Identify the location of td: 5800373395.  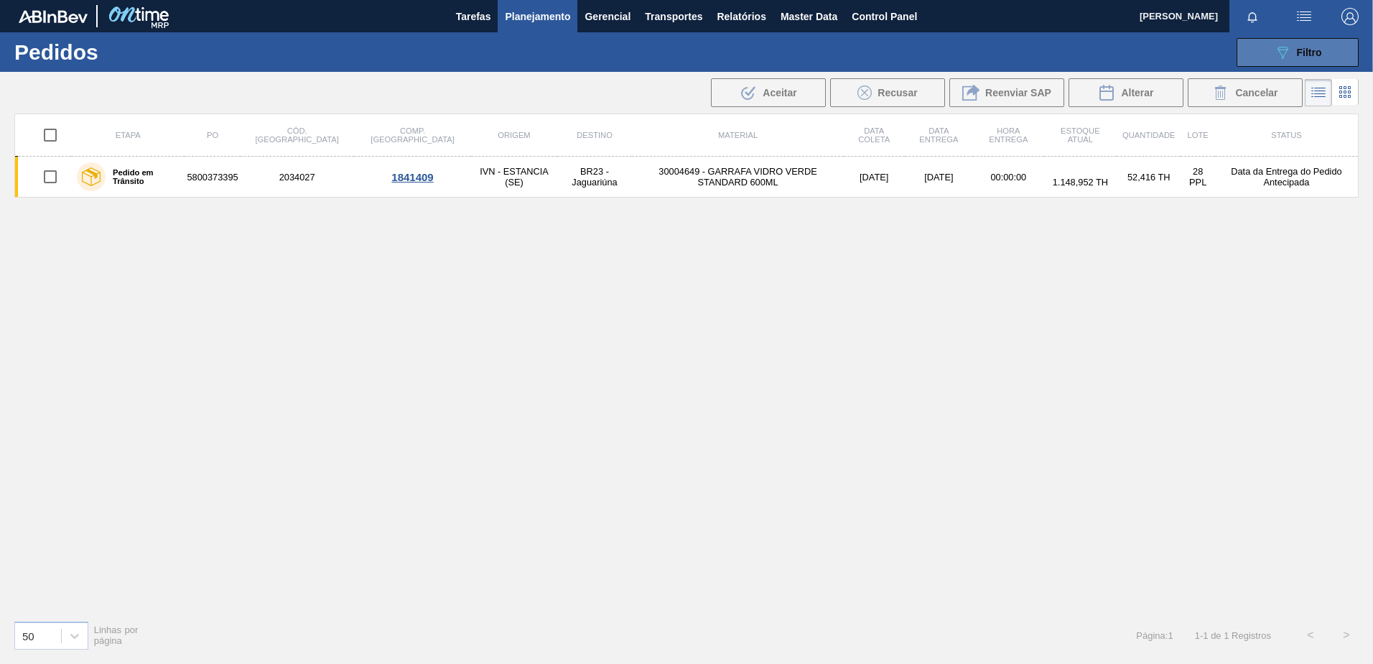
(212, 177).